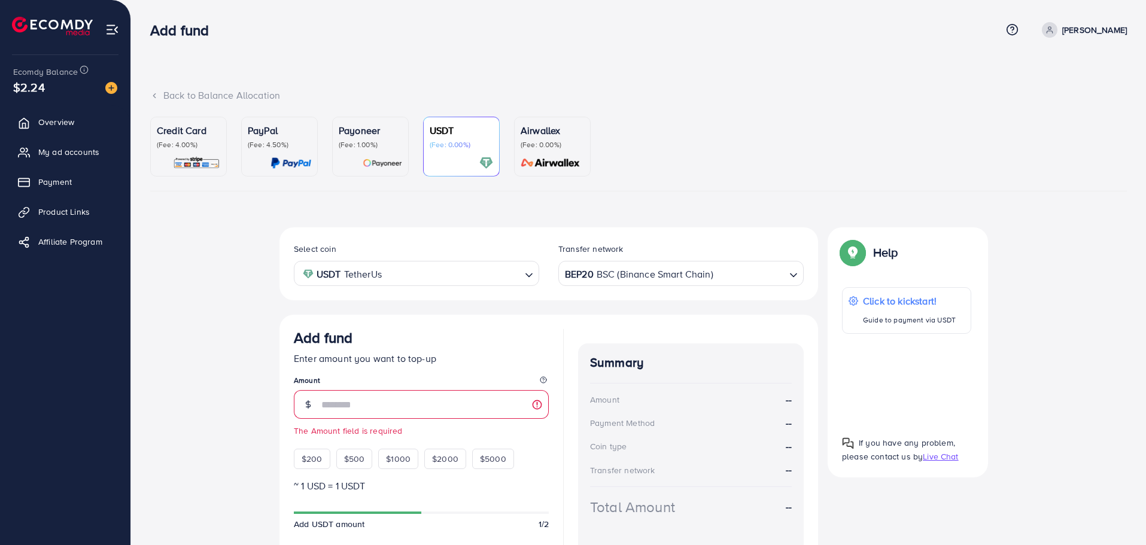 This screenshot has width=1146, height=545. Describe the element at coordinates (886, 253) in the screenshot. I see `p: Help` at that location.